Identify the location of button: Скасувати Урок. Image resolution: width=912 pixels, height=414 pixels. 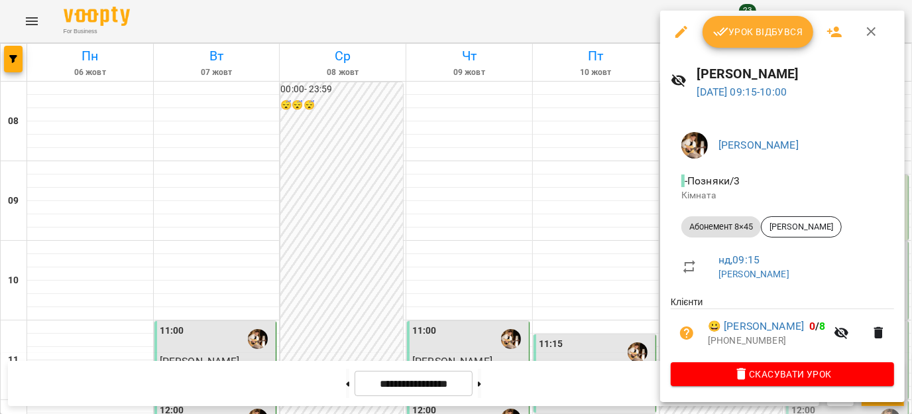
(782, 374).